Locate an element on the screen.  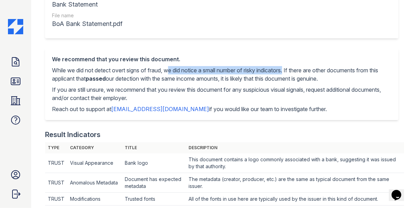
p: If you are still unsure, we recommend that you review this document for any suspicious visual sig... is located at coordinates (222, 94).